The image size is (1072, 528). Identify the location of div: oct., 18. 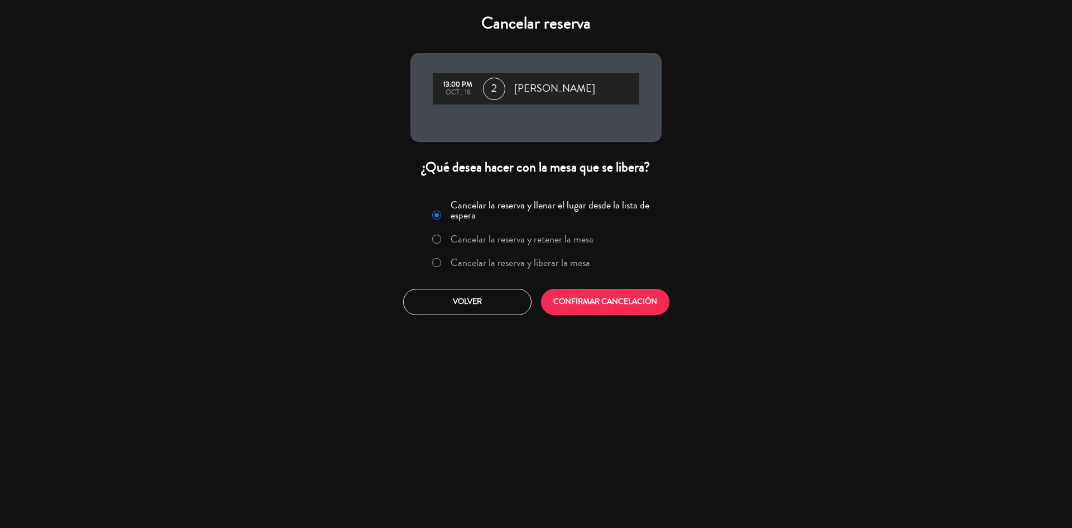
(458, 93).